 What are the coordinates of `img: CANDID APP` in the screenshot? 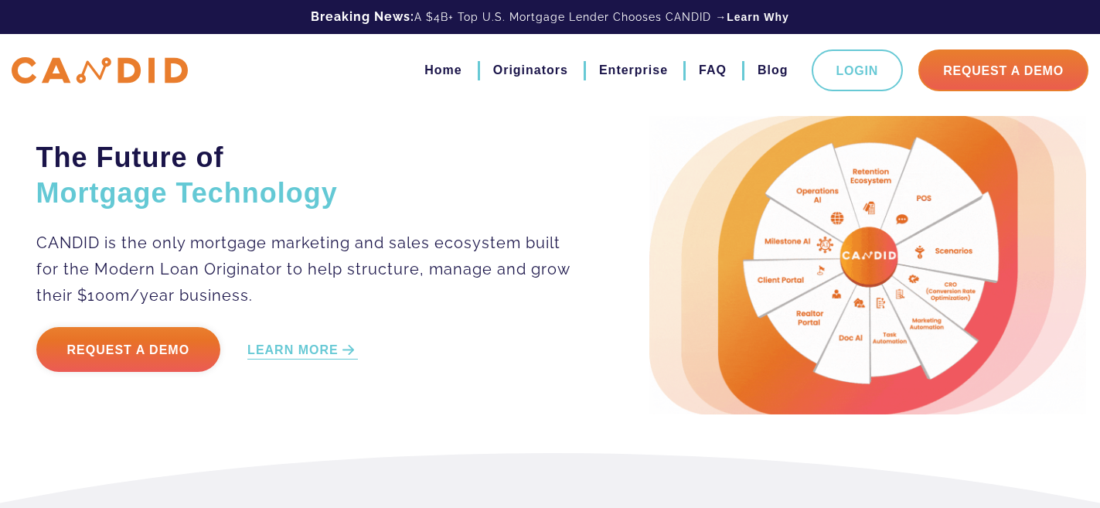 It's located at (100, 70).